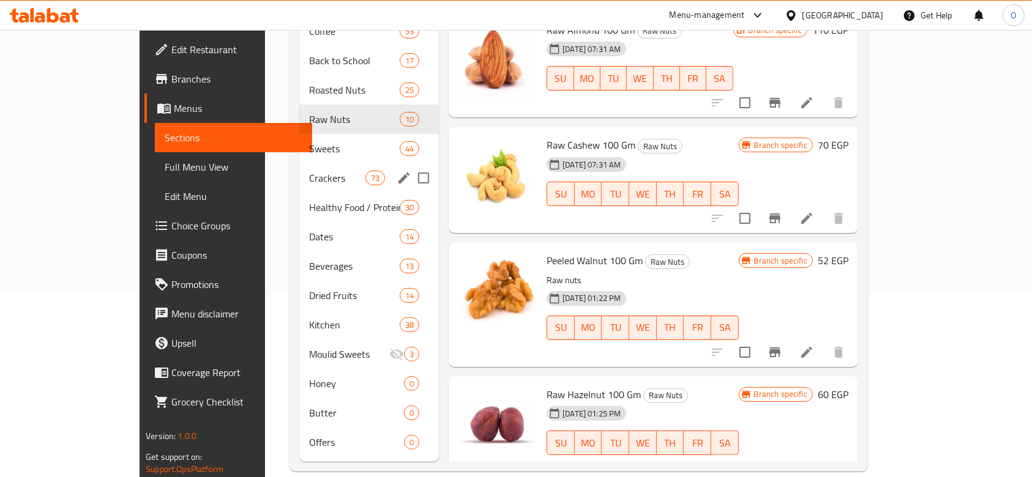 The image size is (1032, 477). What do you see at coordinates (594, 261) in the screenshot?
I see `span: Peeled Walnut 100 Gm` at bounding box center [594, 261].